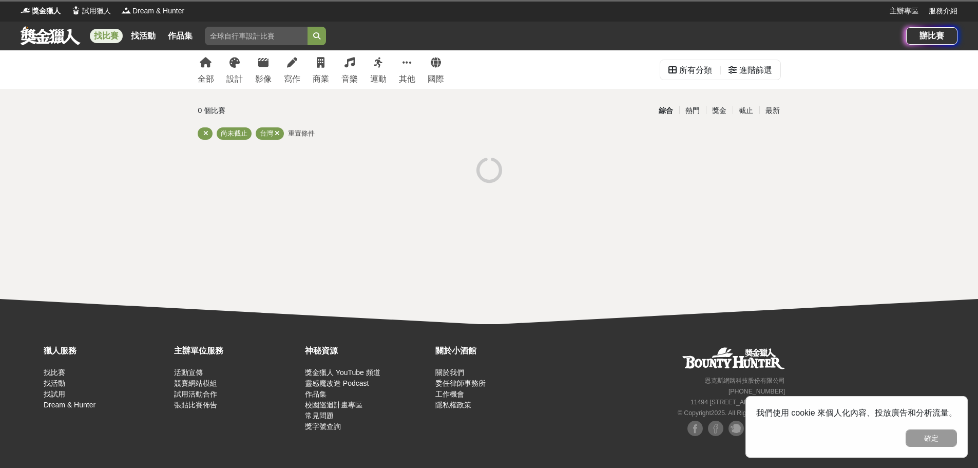  Describe the element at coordinates (97, 11) in the screenshot. I see `span: 試用獵人` at that location.